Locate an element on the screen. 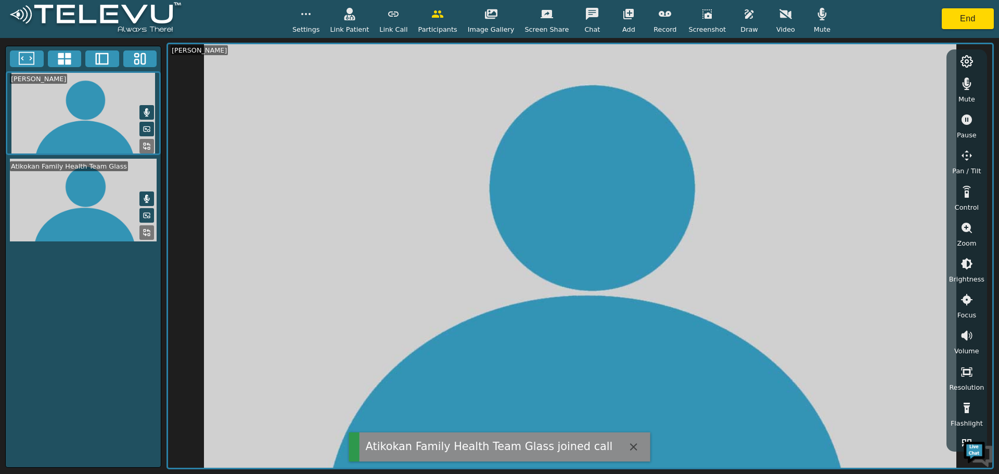 The height and width of the screenshot is (474, 999). div: Chat with us now is located at coordinates (115, 61).